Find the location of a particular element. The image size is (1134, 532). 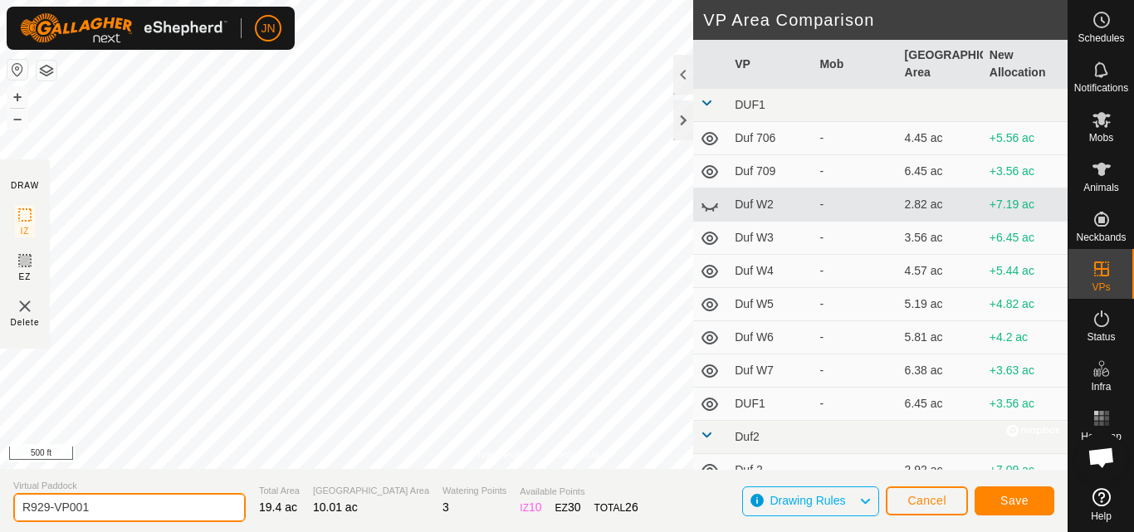

td: 2.92 ac is located at coordinates (941, 471).